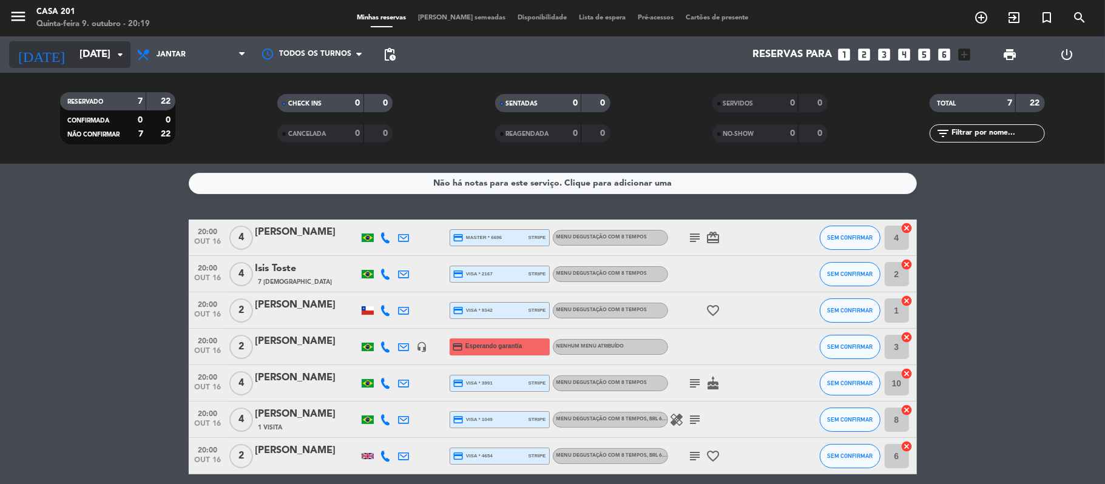 This screenshot has width=1105, height=484. What do you see at coordinates (1067, 55) in the screenshot?
I see `i: power_settings_new` at bounding box center [1067, 55].